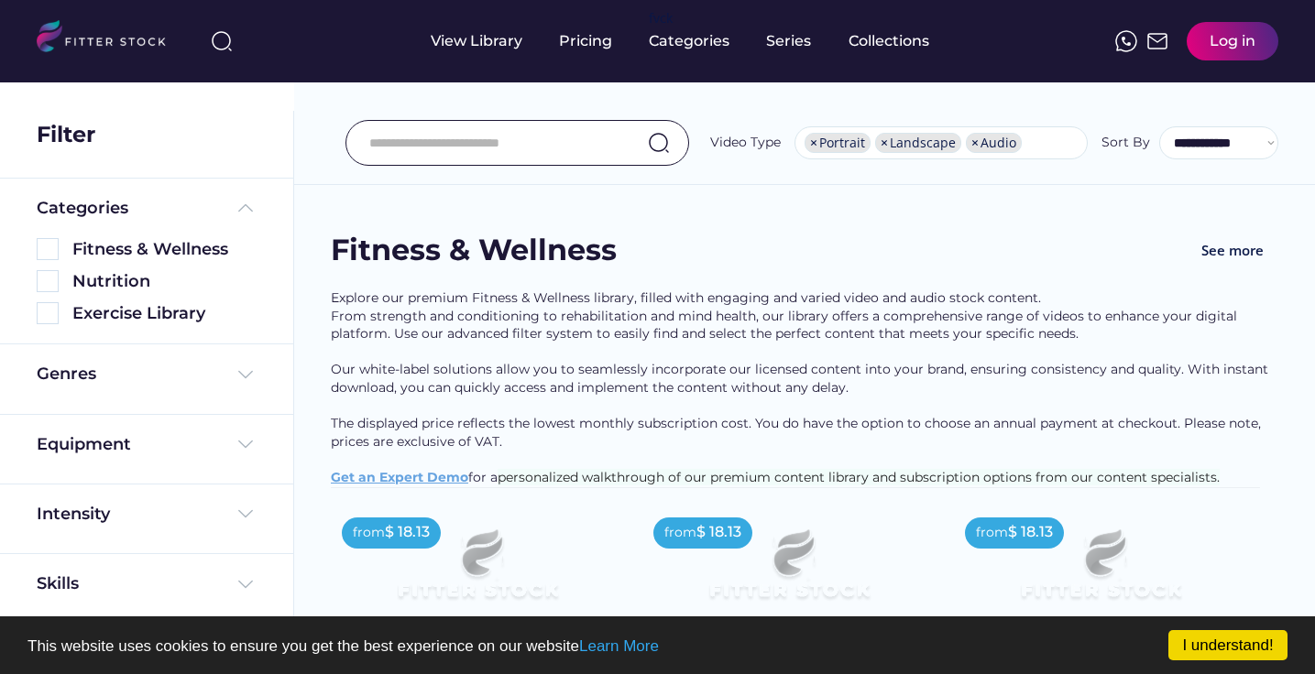 This screenshot has width=1315, height=674. I want to click on div: Pricing, so click(586, 41).